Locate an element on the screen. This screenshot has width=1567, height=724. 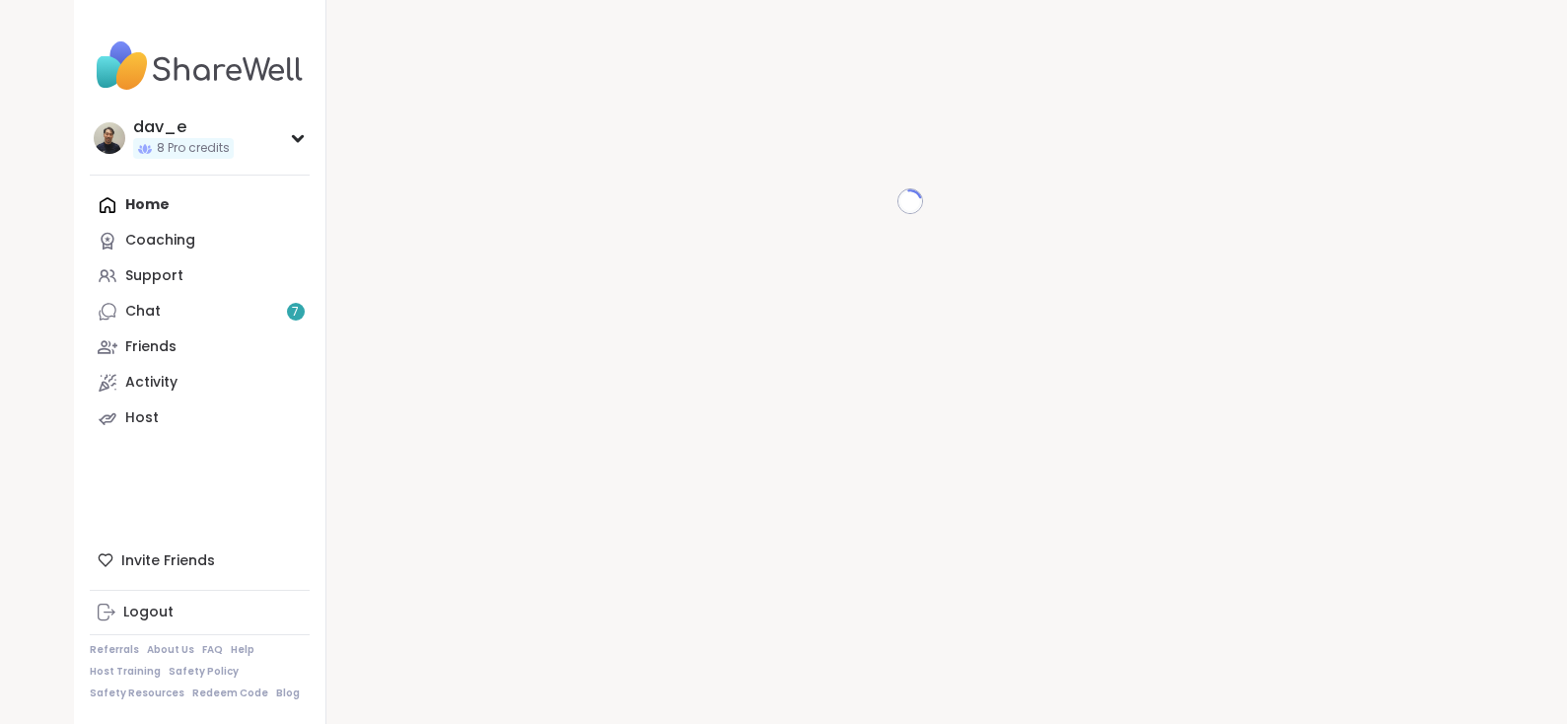
a: Safety Resources is located at coordinates (137, 693).